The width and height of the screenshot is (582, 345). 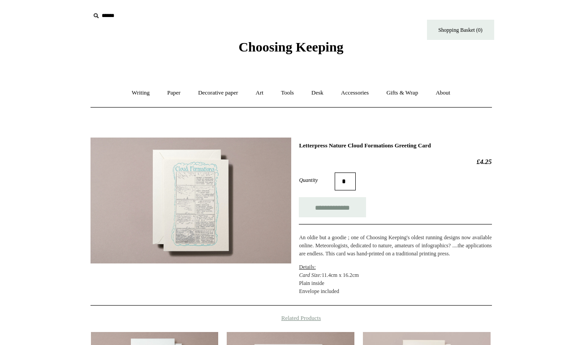 I want to click on a: Shopping Basket (0), so click(x=461, y=30).